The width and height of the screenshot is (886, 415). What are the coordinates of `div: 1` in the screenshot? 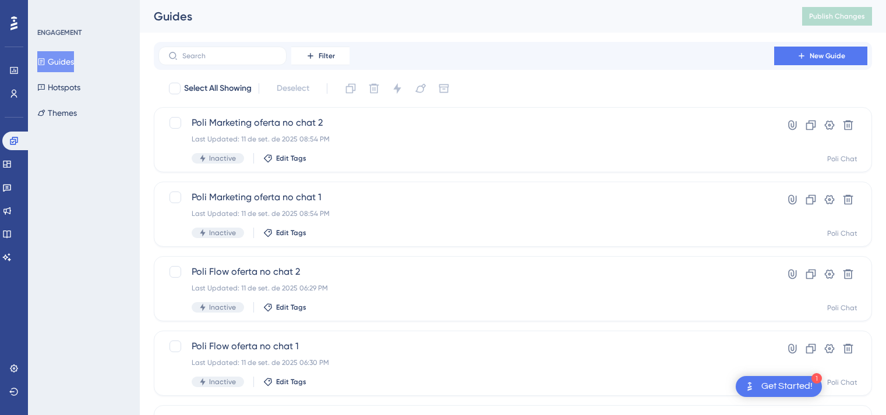 It's located at (817, 379).